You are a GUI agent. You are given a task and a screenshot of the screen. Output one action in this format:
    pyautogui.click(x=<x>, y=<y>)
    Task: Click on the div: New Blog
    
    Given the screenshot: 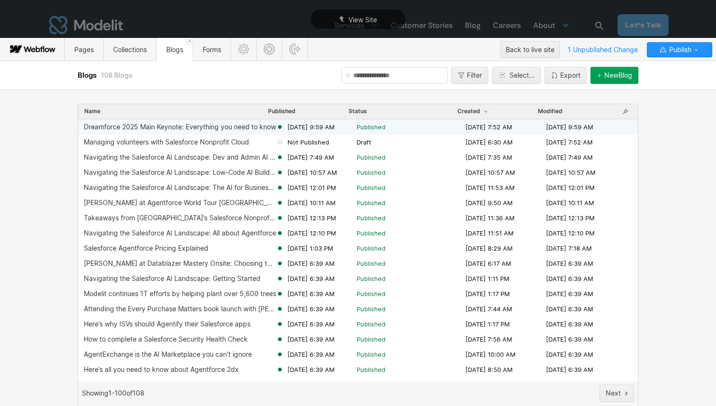 What is the action you would take?
    pyautogui.click(x=618, y=75)
    